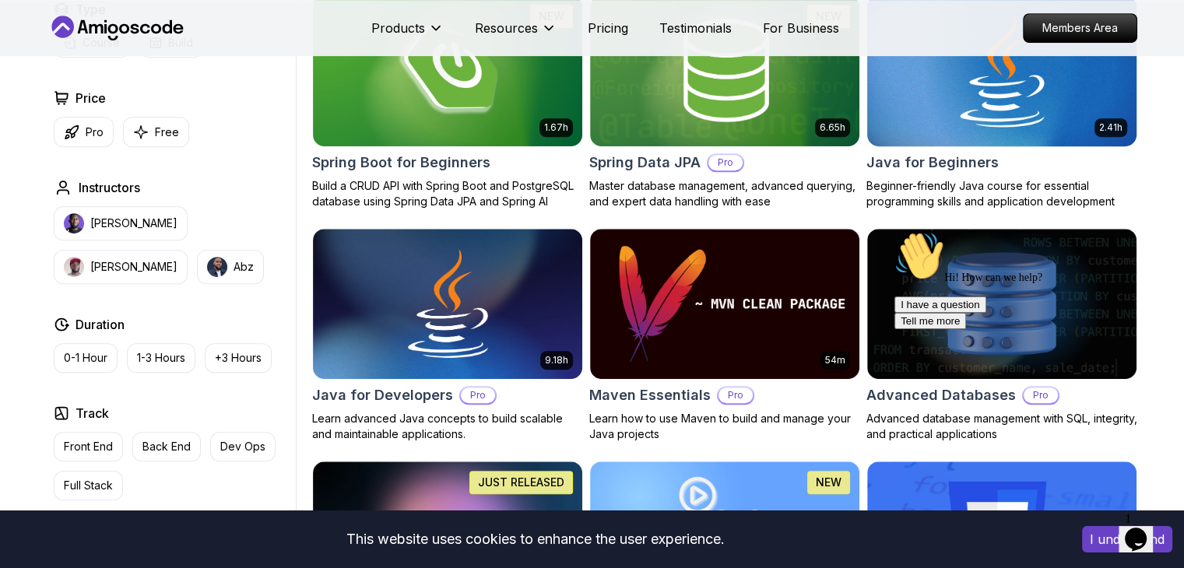 Image resolution: width=1184 pixels, height=568 pixels. I want to click on button: Full Stack, so click(88, 486).